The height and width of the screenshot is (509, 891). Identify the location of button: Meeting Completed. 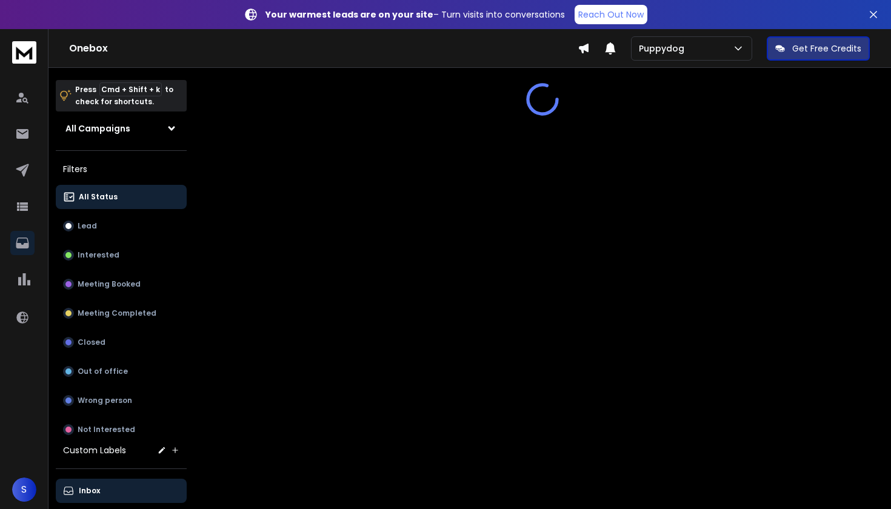
(121, 313).